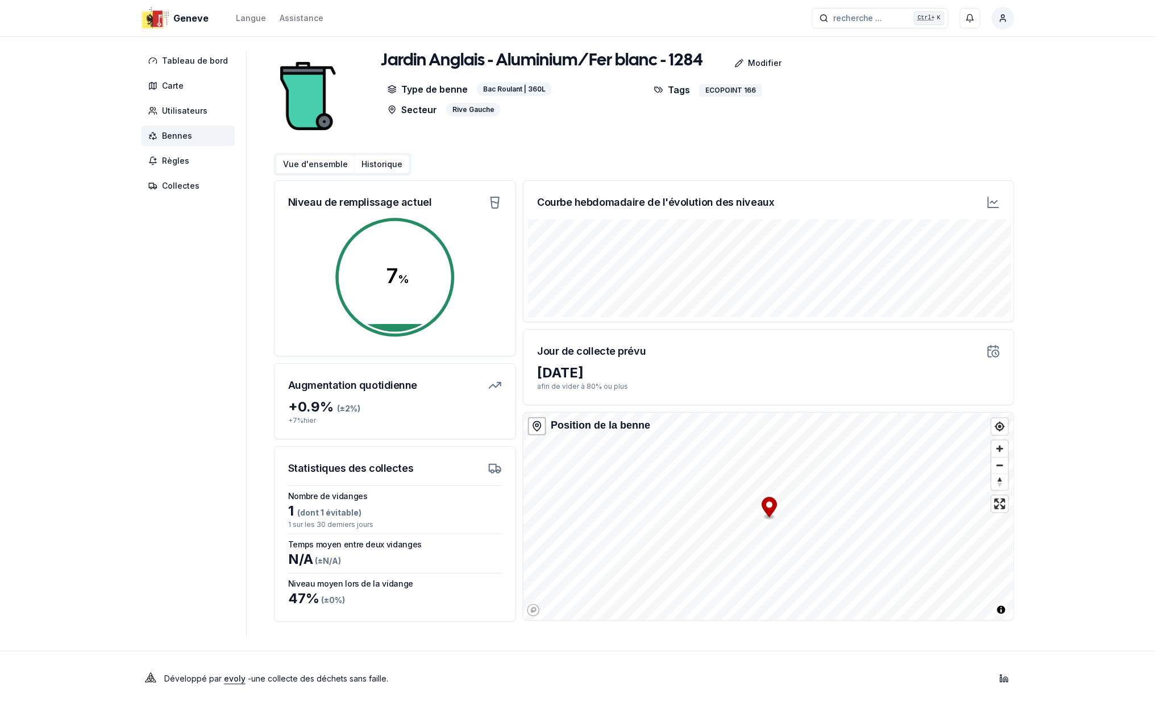 Image resolution: width=1156 pixels, height=706 pixels. Describe the element at coordinates (655, 202) in the screenshot. I see `h3: Courbe hebdomadaire de l'évolution des niveaux` at that location.